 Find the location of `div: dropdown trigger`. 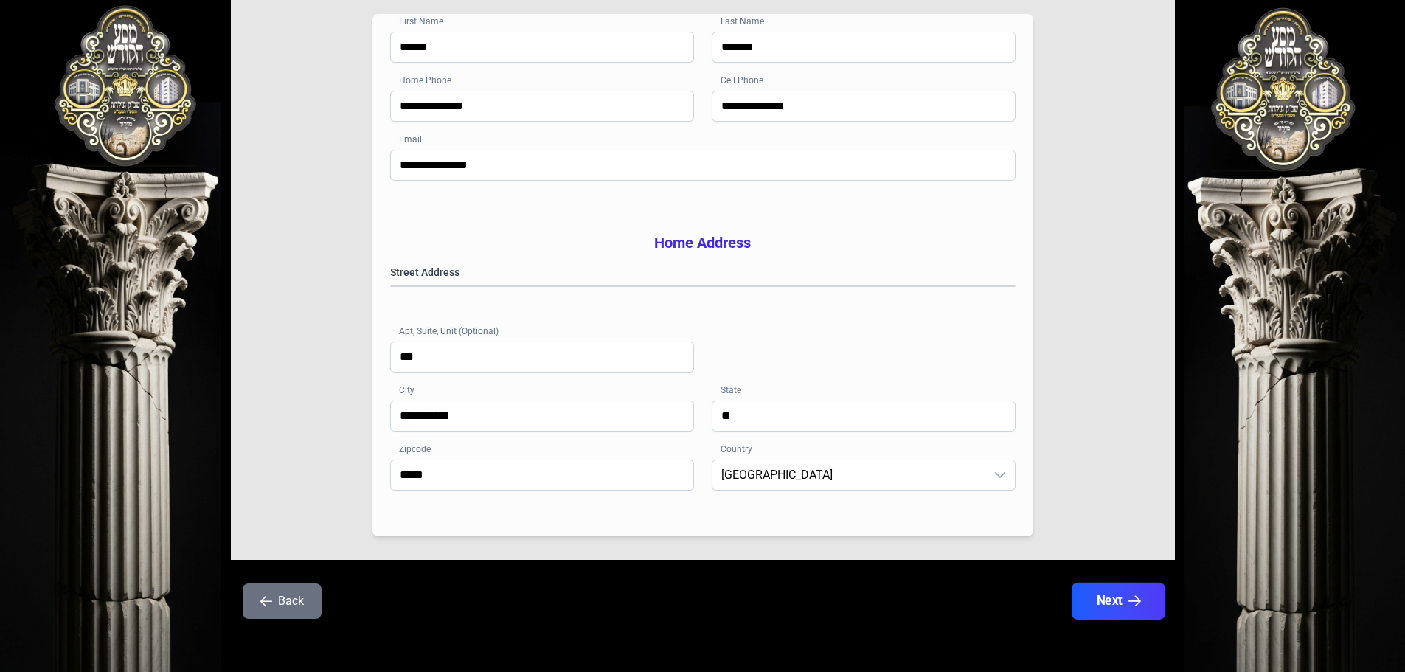

div: dropdown trigger is located at coordinates (1000, 475).